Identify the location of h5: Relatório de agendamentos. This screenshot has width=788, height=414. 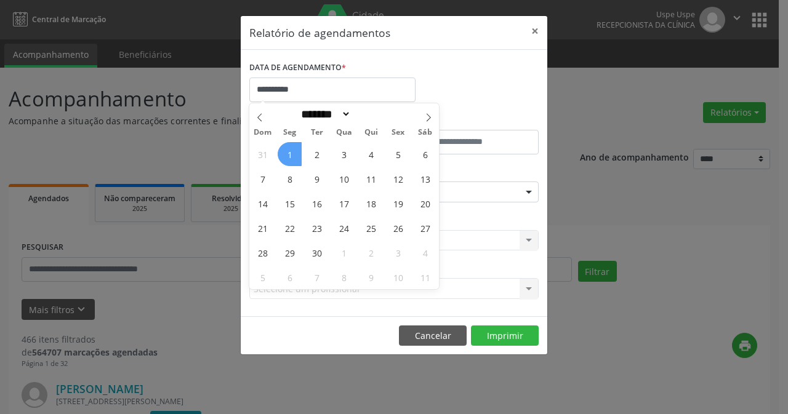
(320, 33).